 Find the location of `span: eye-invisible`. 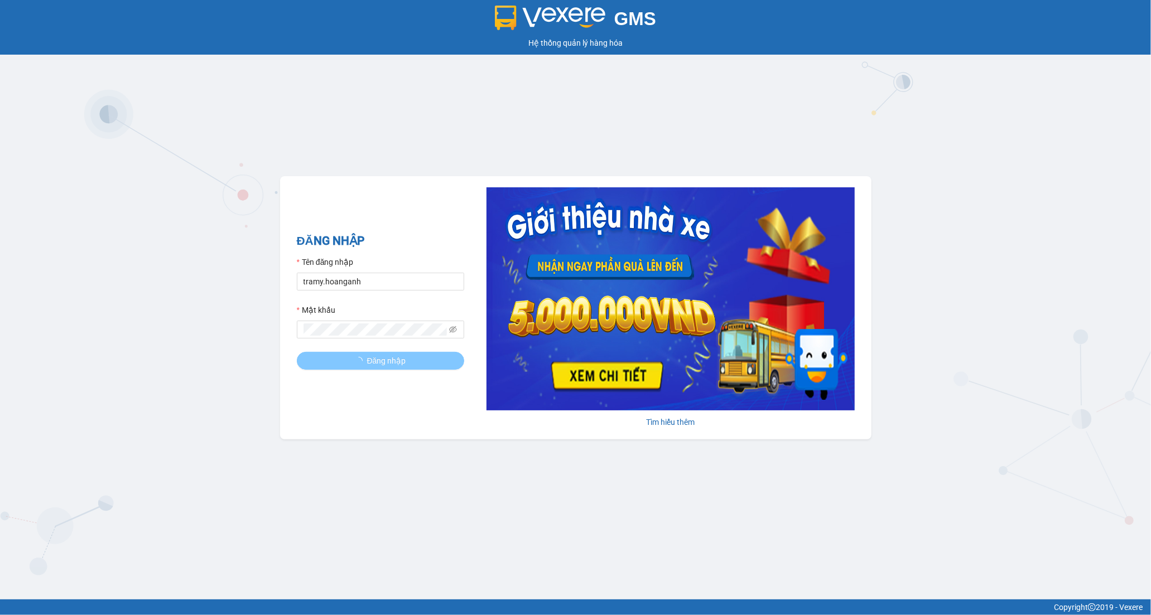

span: eye-invisible is located at coordinates (453, 330).